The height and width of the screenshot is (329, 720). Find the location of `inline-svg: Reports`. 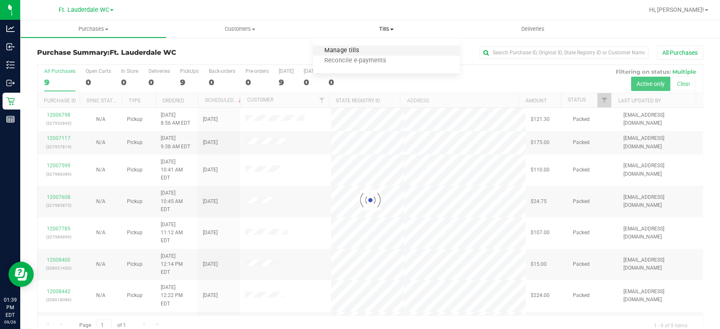

inline-svg: Reports is located at coordinates (11, 119).